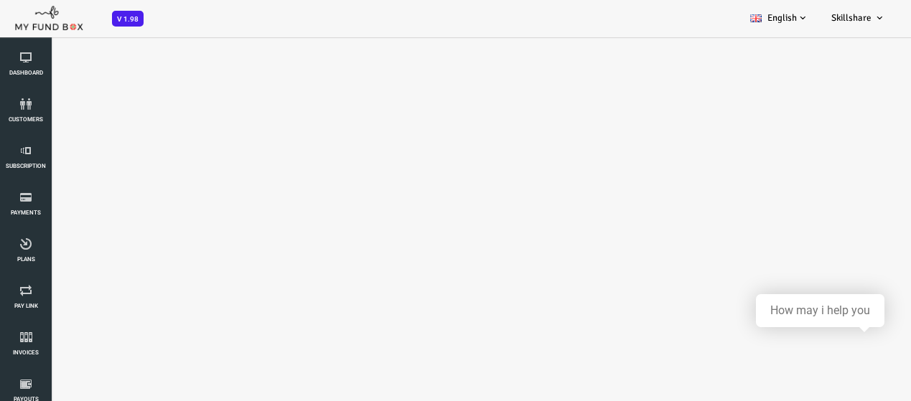 The width and height of the screenshot is (911, 401). I want to click on span: V 1.98, so click(128, 19).